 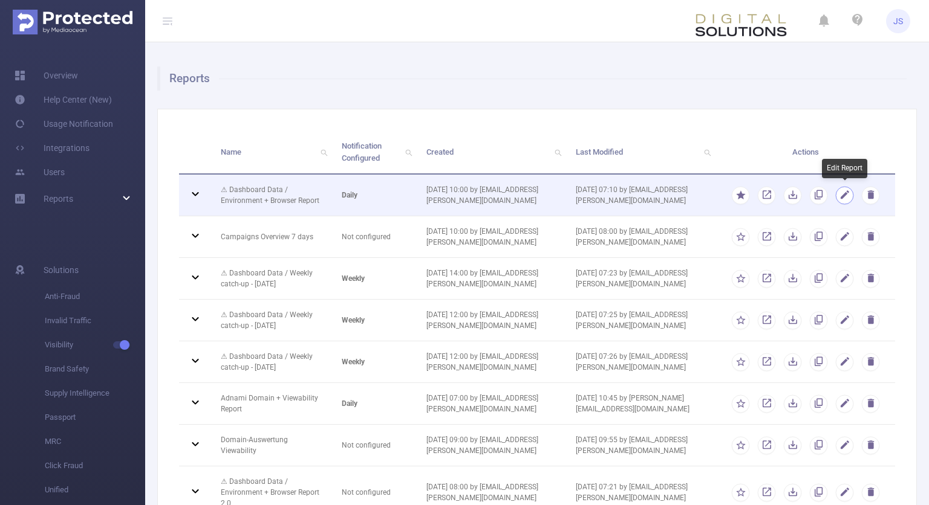 What do you see at coordinates (95, 442) in the screenshot?
I see `span: MRC` at bounding box center [95, 442].